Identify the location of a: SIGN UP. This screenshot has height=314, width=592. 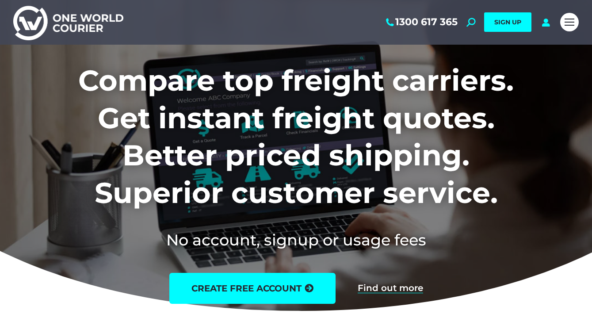
(508, 22).